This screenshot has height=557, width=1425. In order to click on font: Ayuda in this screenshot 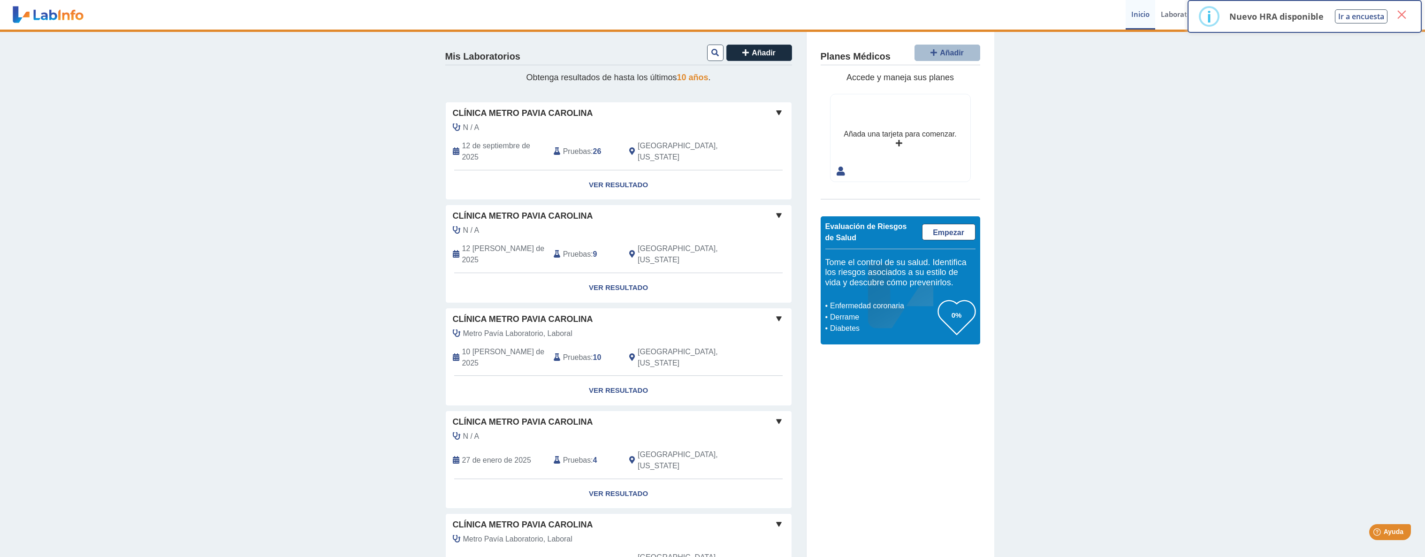, I will do `click(52, 11)`.